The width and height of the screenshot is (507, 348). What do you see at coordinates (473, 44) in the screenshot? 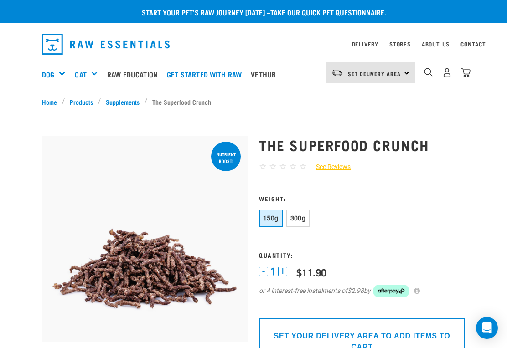
I see `a: Contact` at bounding box center [473, 44].